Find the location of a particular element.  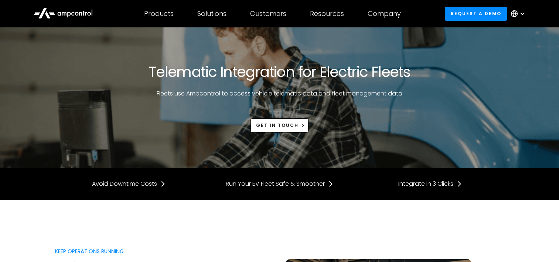

div: Products is located at coordinates (159, 14).